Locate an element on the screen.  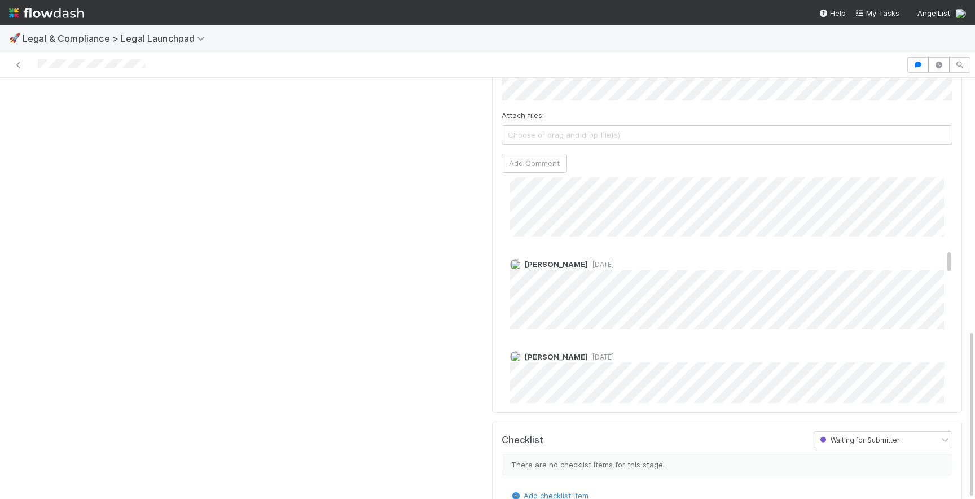
div: Help is located at coordinates (832, 13).